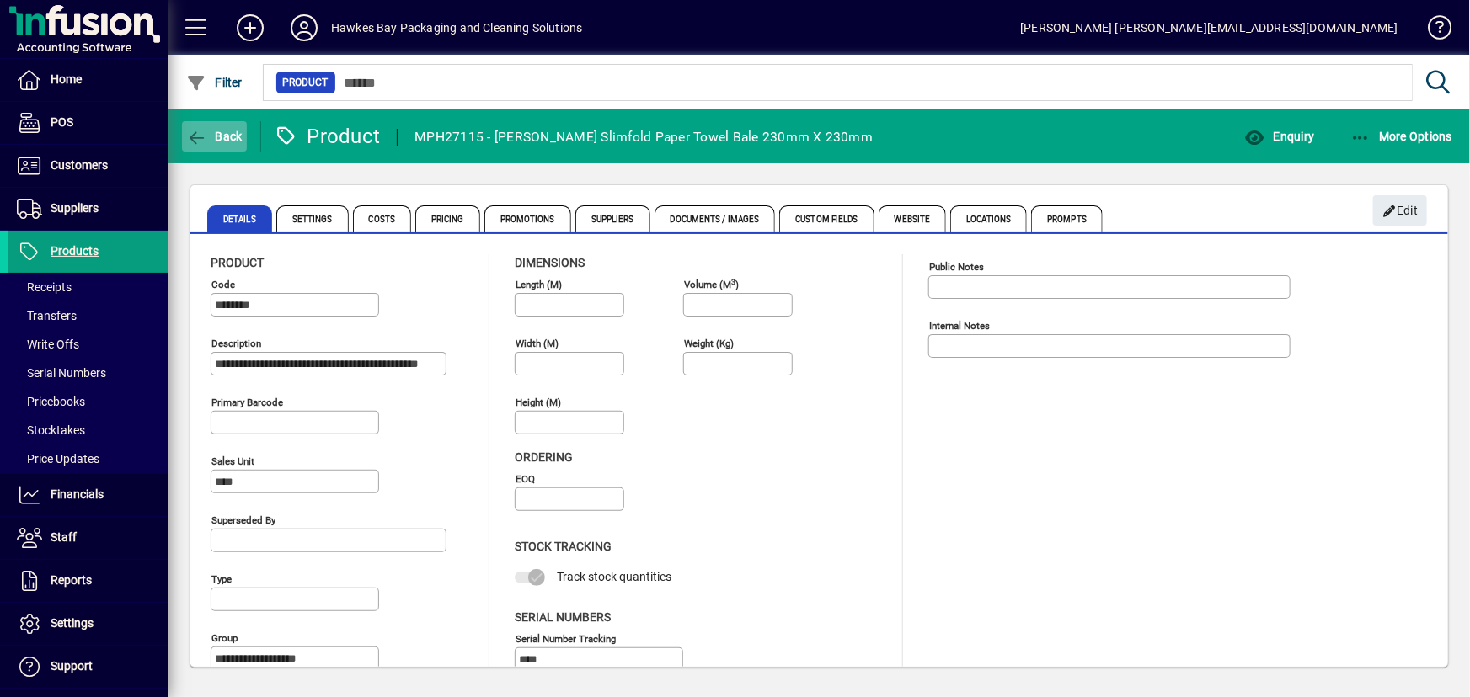  I want to click on mat-label: Superseded by, so click(243, 521).